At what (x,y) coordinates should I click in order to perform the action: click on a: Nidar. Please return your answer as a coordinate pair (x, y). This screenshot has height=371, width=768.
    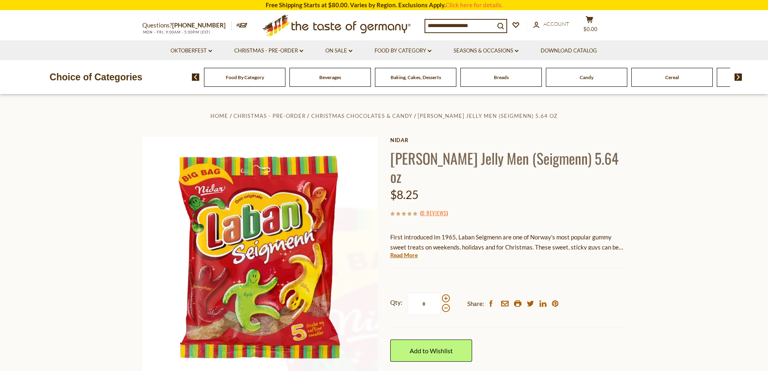
    Looking at the image, I should click on (508, 140).